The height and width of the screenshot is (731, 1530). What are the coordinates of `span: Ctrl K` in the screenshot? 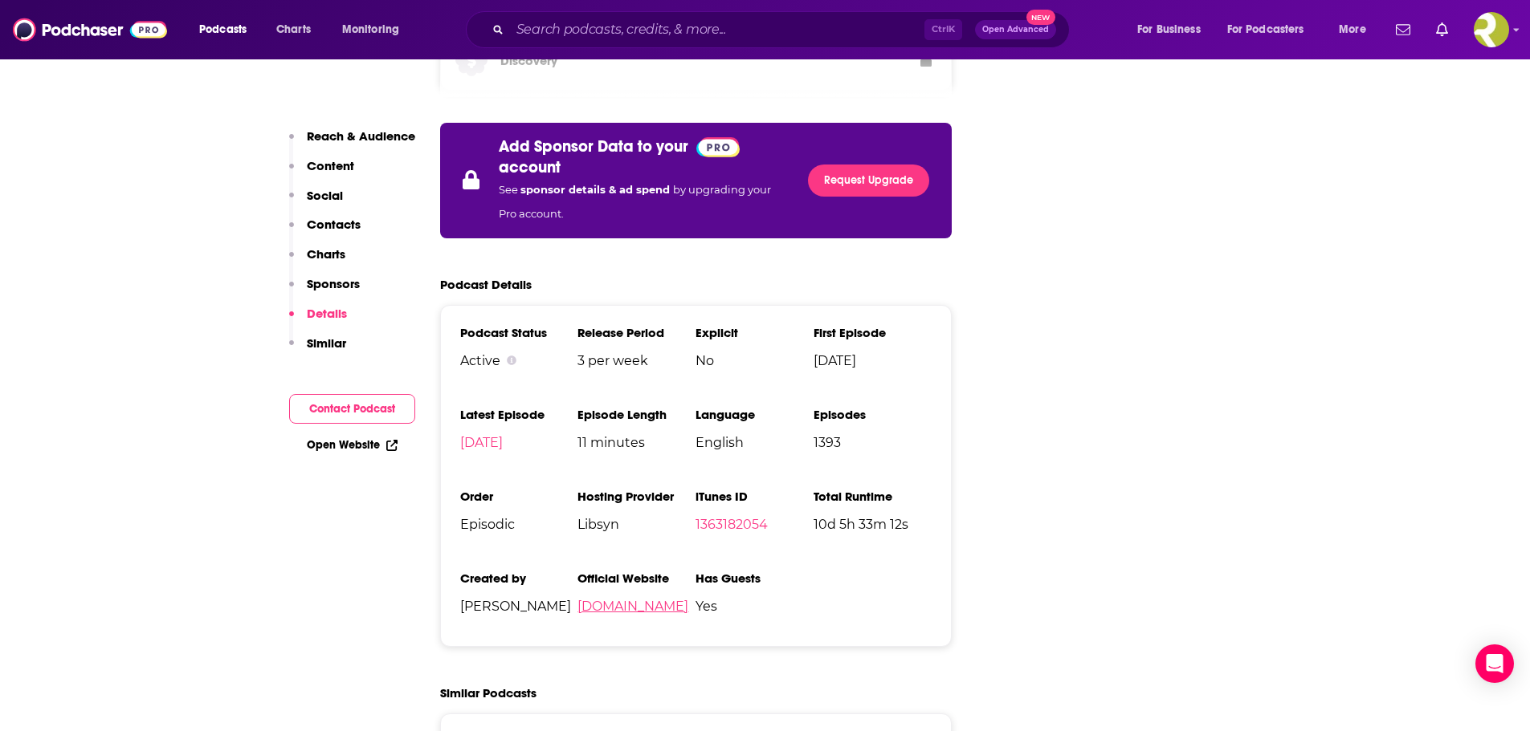 It's located at (943, 30).